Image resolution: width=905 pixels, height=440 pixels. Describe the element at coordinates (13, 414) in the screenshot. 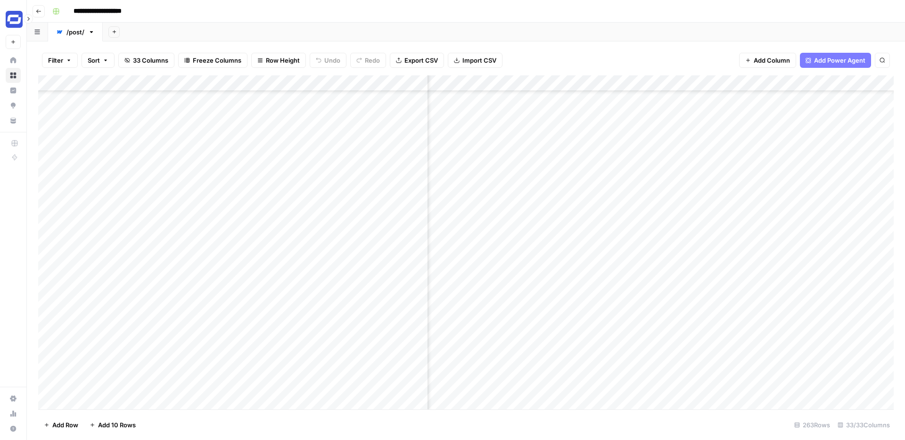

I see `a: Usage` at that location.